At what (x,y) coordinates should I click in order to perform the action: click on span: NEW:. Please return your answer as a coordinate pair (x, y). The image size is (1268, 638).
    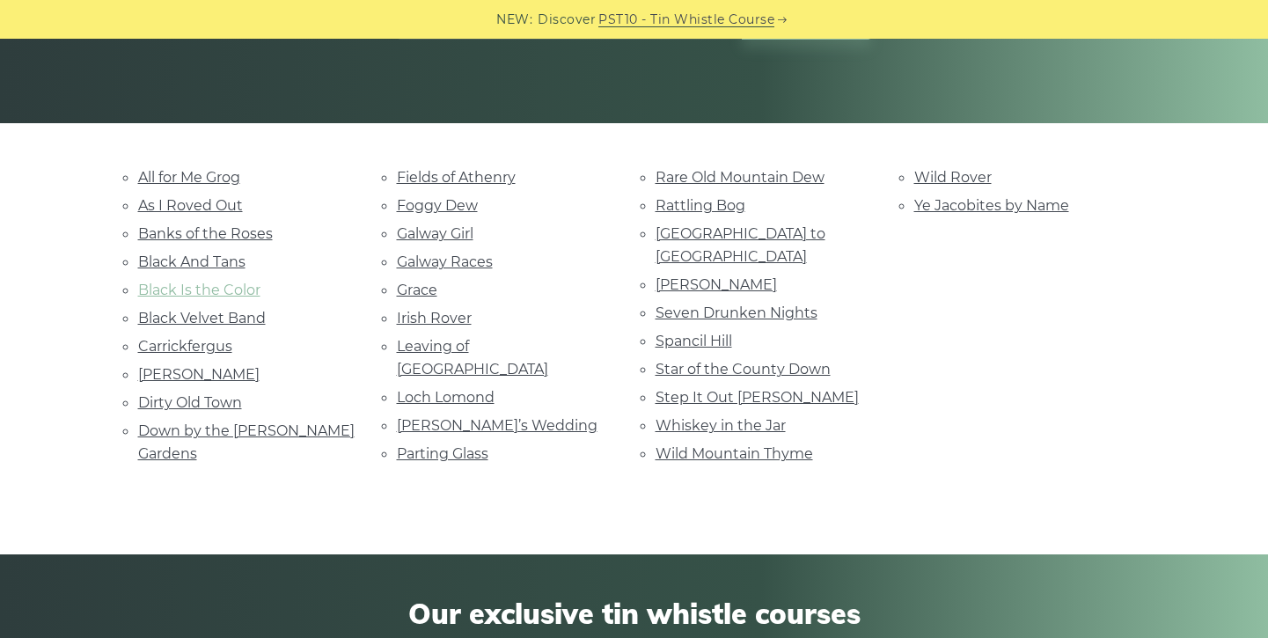
    Looking at the image, I should click on (514, 19).